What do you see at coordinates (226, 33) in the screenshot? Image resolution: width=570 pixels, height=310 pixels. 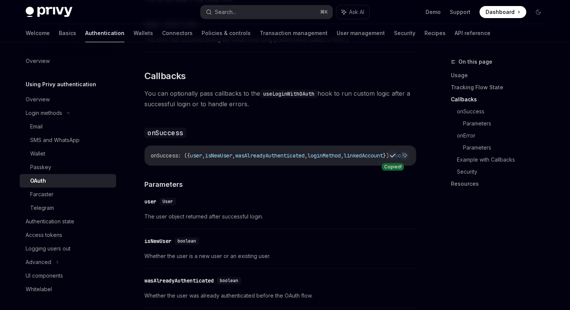 I see `a: Policies & controls` at bounding box center [226, 33].